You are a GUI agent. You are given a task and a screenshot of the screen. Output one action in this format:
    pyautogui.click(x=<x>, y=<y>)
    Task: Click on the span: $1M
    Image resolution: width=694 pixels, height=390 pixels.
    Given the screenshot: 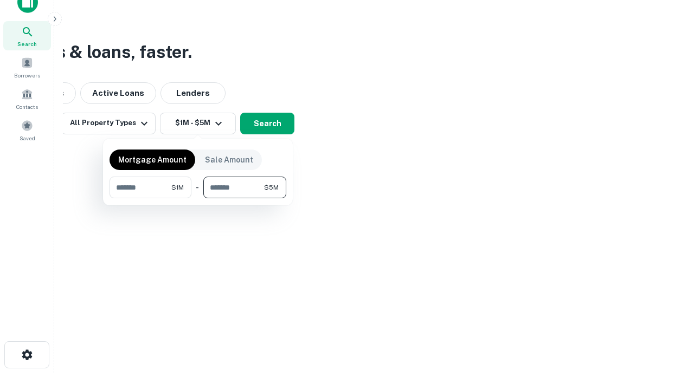 What is the action you would take?
    pyautogui.click(x=177, y=188)
    